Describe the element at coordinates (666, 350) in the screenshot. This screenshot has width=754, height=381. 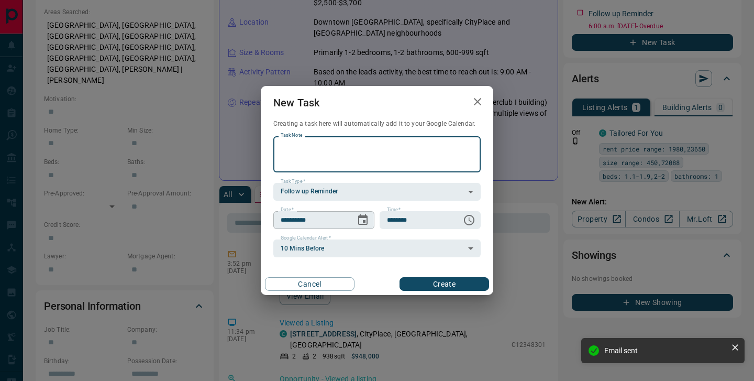
I see `div: Email sent` at that location.